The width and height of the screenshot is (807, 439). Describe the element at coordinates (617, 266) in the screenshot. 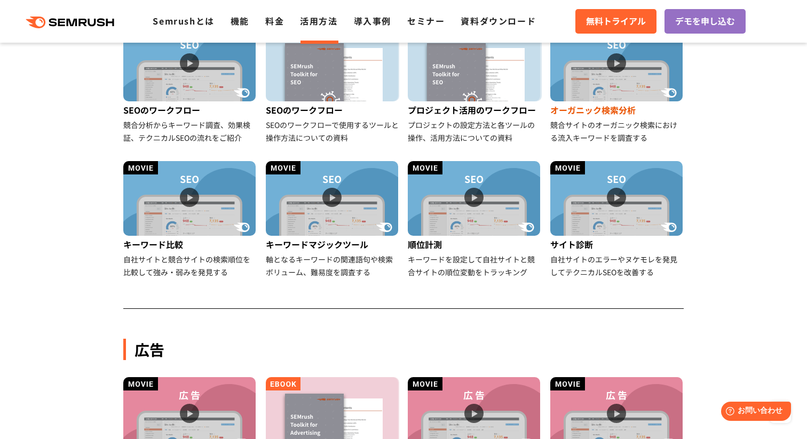

I see `div: 自社サイトのエラーやヌケモレを発見してテクニカルSEOを改善する` at that location.